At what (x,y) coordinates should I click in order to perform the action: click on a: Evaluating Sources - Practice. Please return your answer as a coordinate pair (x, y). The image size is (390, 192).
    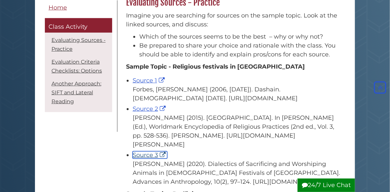
    Looking at the image, I should click on (78, 44).